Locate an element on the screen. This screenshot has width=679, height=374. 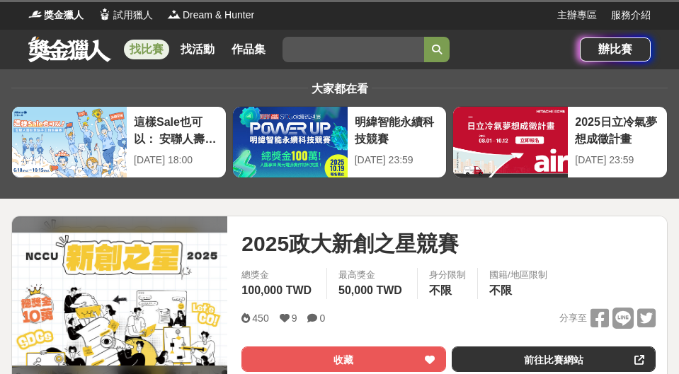
span: 0 is located at coordinates (322, 318).